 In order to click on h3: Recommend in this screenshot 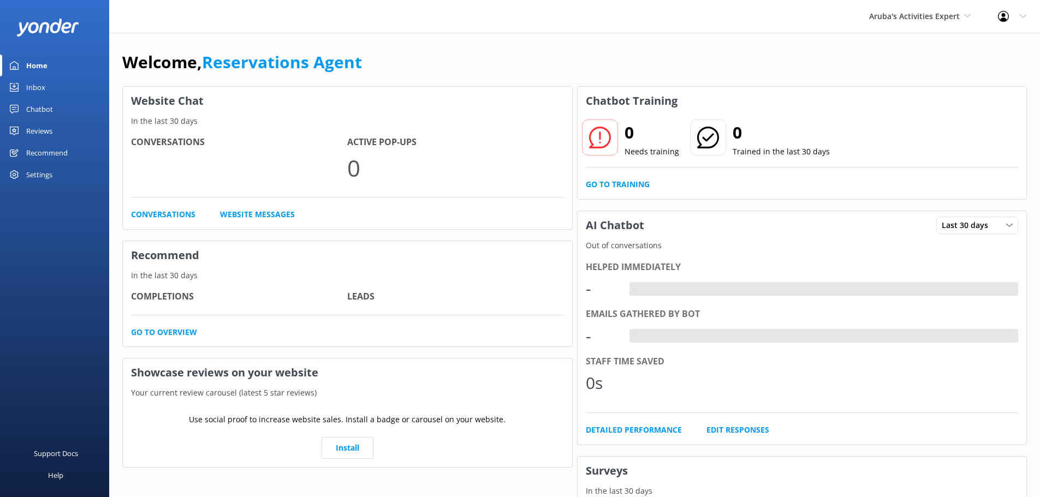, I will do `click(347, 255)`.